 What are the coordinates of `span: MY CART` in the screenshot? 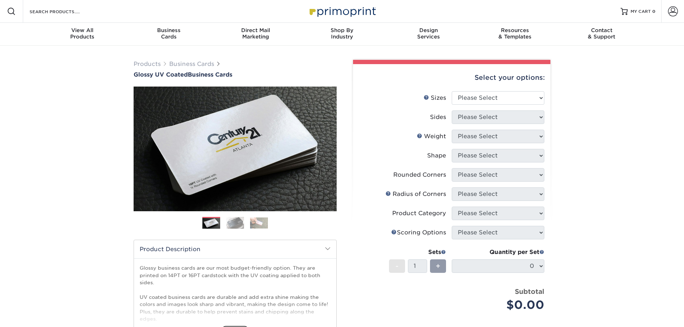 It's located at (641, 11).